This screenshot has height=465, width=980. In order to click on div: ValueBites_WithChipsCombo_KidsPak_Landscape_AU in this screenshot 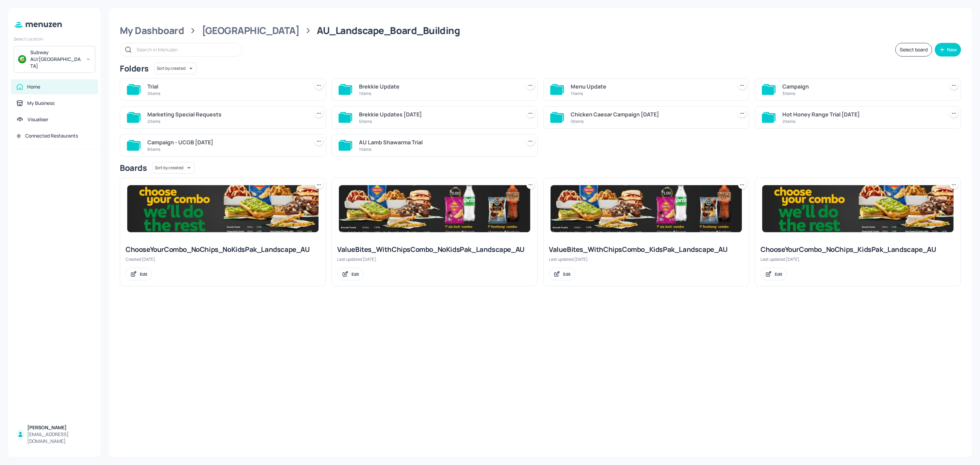, I will do `click(646, 249)`.